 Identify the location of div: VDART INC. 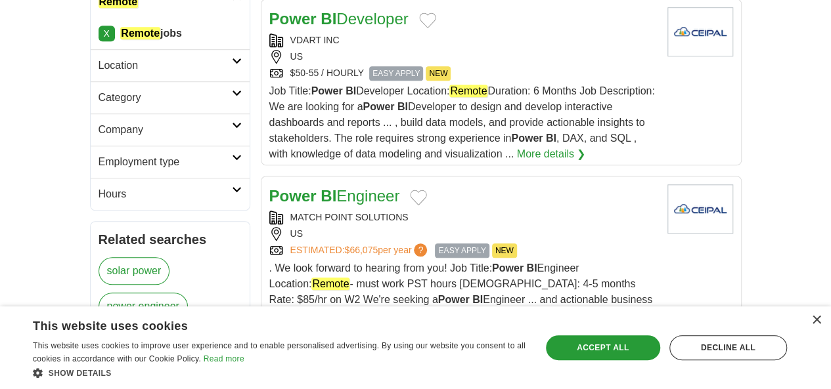
(463, 40).